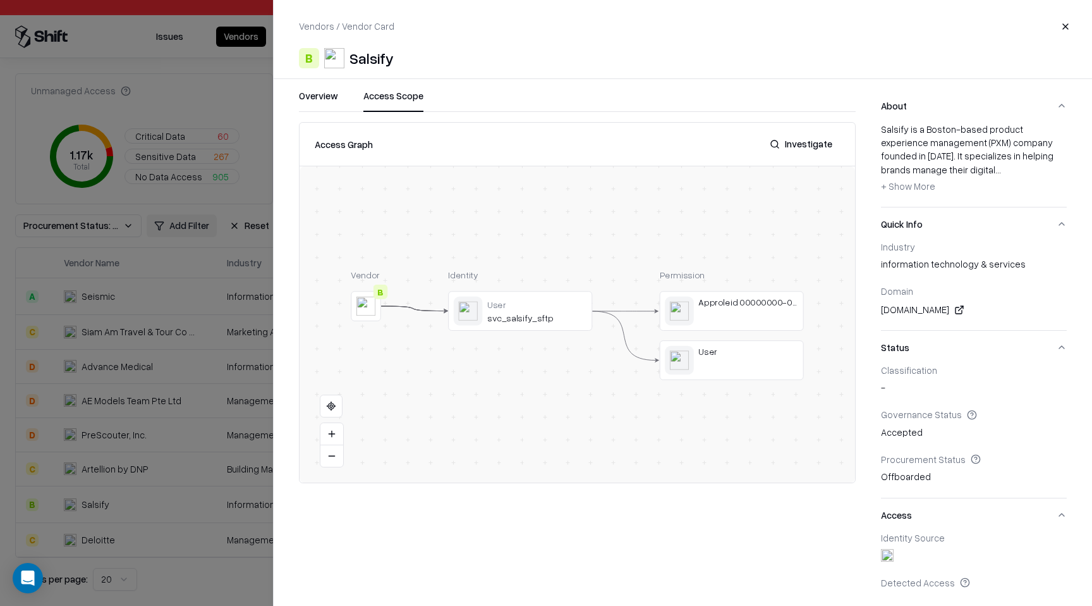 This screenshot has width=1092, height=606. Describe the element at coordinates (393, 101) in the screenshot. I see `button: Access Scope` at that location.